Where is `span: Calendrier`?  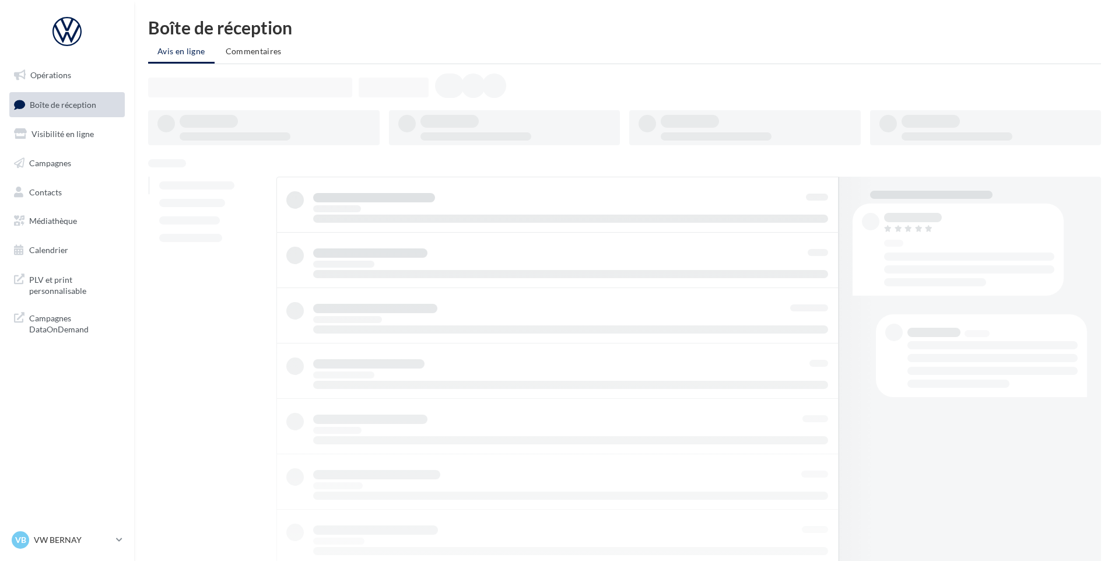
span: Calendrier is located at coordinates (48, 249).